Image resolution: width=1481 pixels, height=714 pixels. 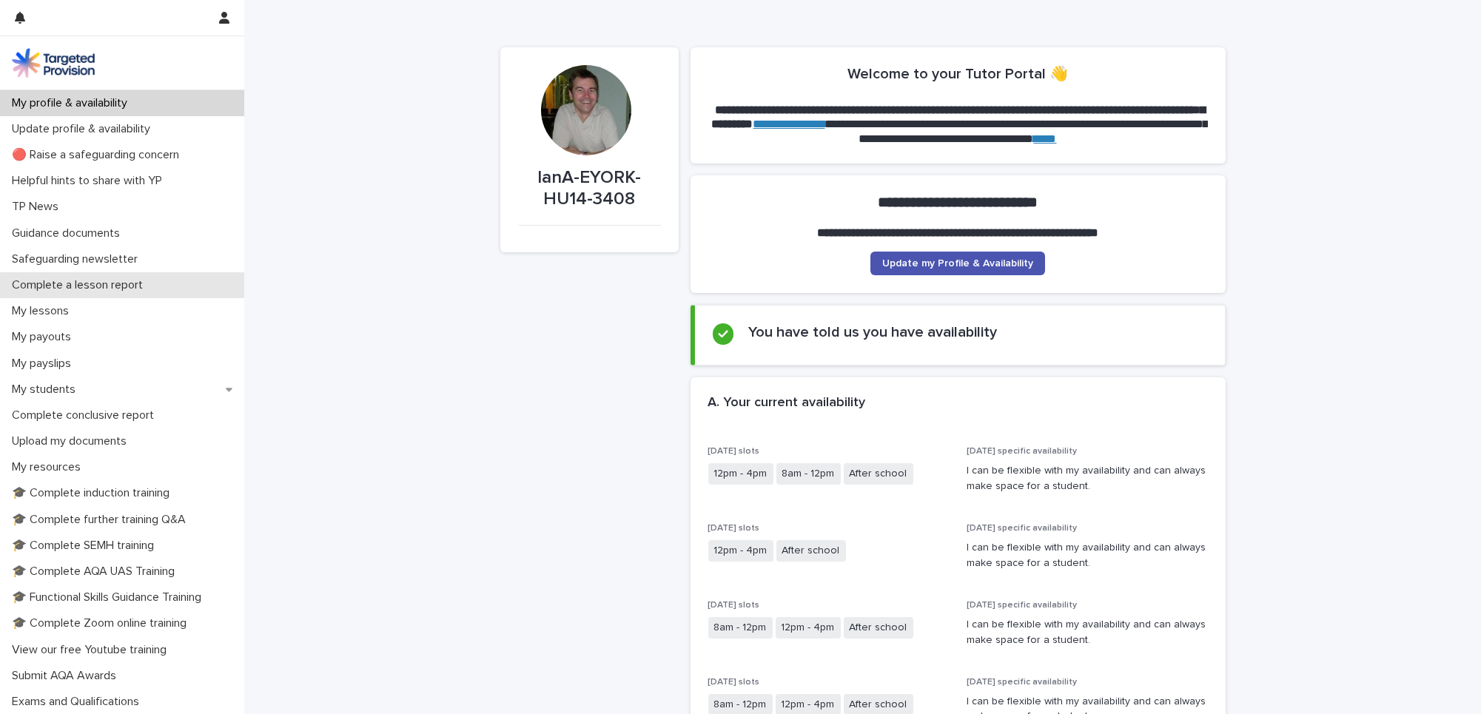 What do you see at coordinates (873, 332) in the screenshot?
I see `h2: You have told us you have availability` at bounding box center [873, 332].